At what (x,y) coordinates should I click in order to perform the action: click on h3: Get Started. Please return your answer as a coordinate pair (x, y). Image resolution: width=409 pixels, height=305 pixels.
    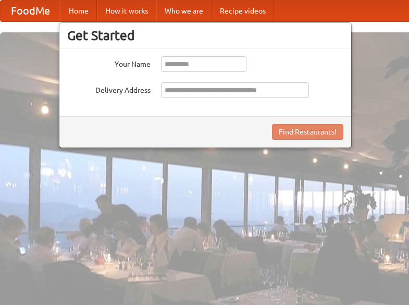
    Looking at the image, I should click on (205, 35).